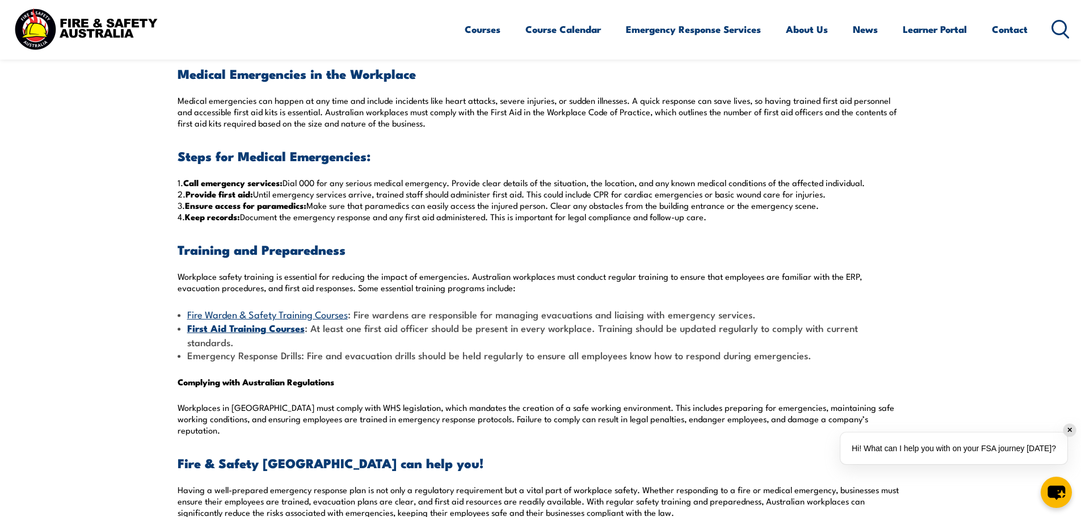 The width and height of the screenshot is (1081, 517). What do you see at coordinates (246, 205) in the screenshot?
I see `strong: Ensure access for paramedics:` at bounding box center [246, 205].